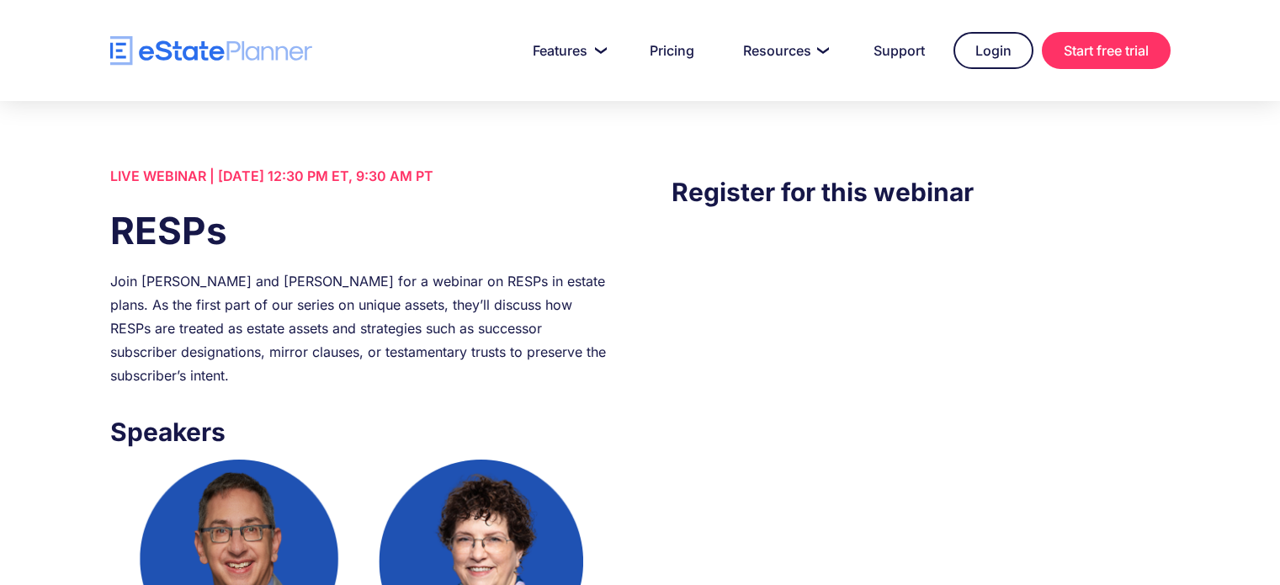  Describe the element at coordinates (899, 50) in the screenshot. I see `a: Support` at that location.